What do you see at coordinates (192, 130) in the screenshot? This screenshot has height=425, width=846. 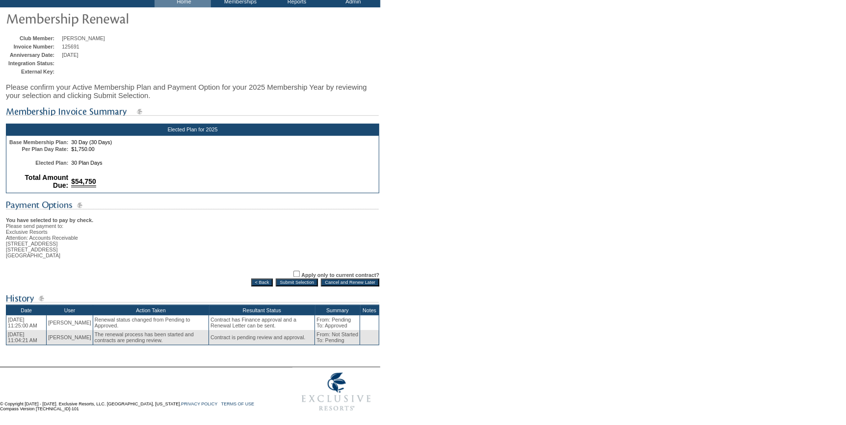 I see `div: Elected Plan for 2025` at bounding box center [192, 130].